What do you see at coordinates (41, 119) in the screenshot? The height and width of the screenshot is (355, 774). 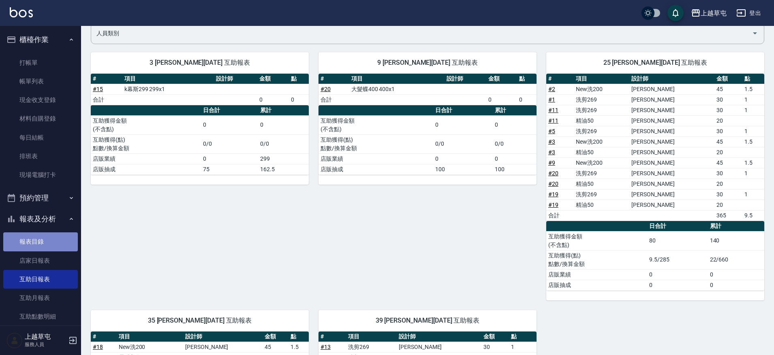 I see `a: 材料自購登錄` at bounding box center [41, 119].